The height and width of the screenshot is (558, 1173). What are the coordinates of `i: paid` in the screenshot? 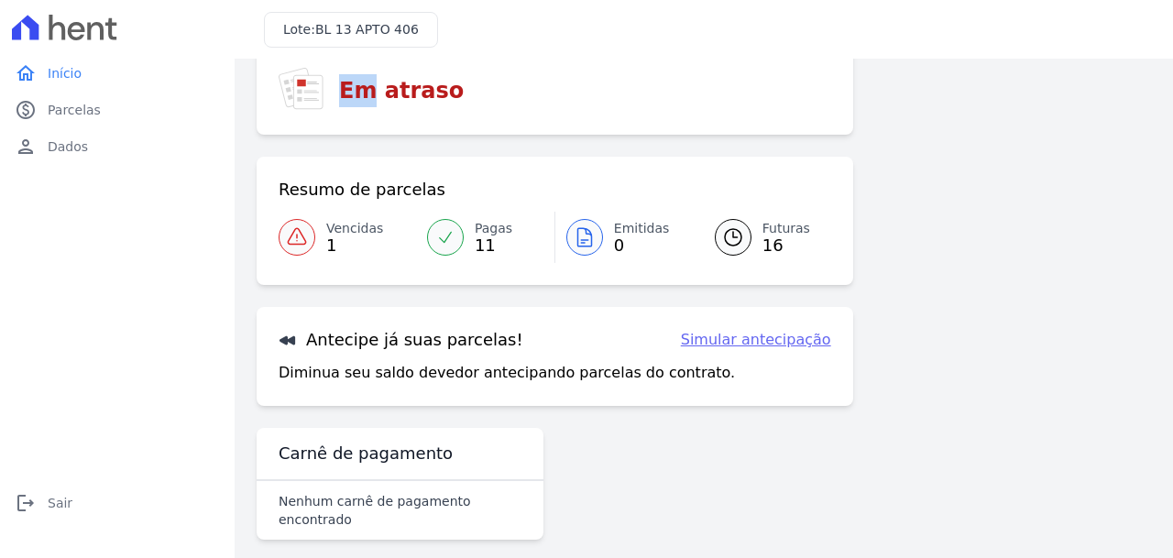 It's located at (26, 110).